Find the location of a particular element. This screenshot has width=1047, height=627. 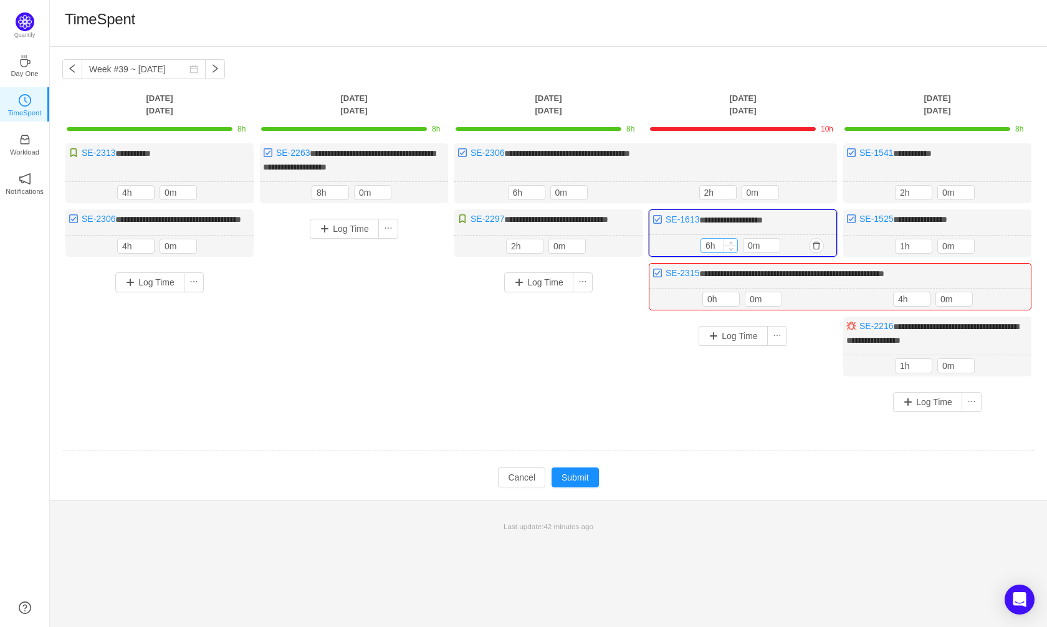

a: SE-1541 is located at coordinates (876, 153).